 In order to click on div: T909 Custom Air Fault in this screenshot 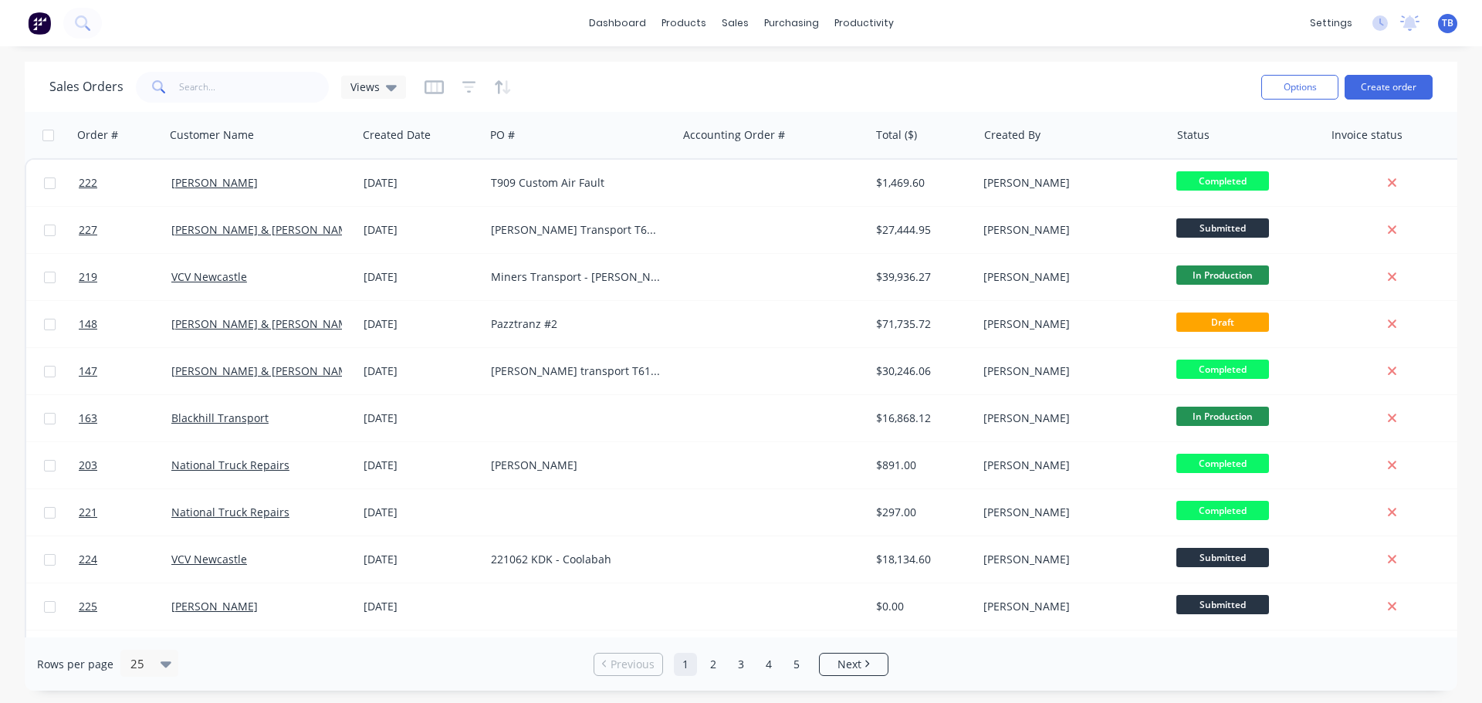, I will do `click(577, 183)`.